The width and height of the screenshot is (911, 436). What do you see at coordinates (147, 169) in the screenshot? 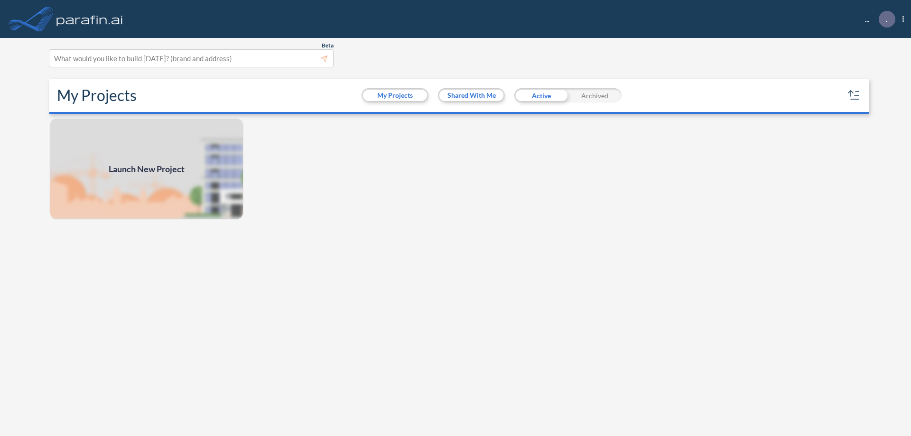
I see `span: Launch New Project` at bounding box center [147, 169].